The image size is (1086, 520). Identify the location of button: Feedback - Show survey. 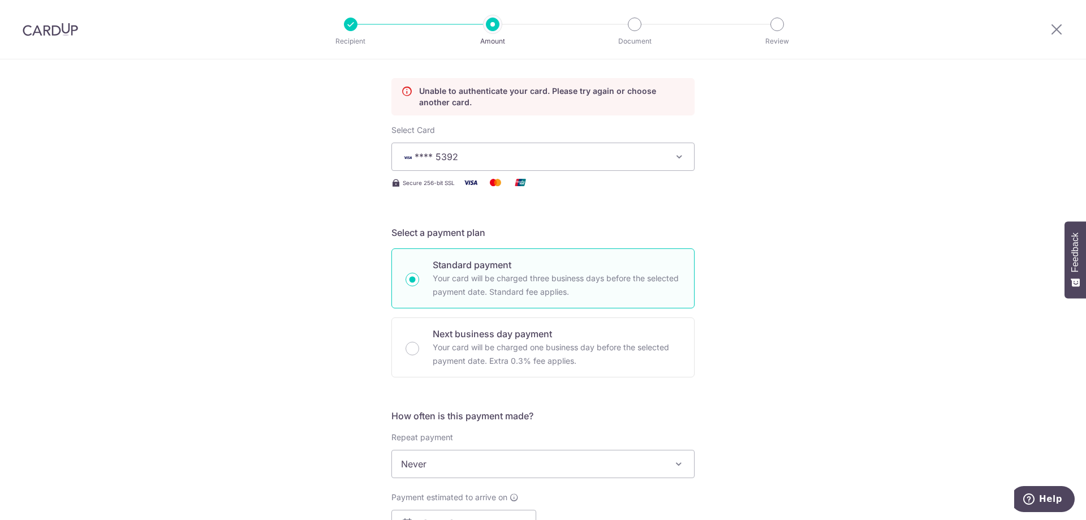
(1075, 260).